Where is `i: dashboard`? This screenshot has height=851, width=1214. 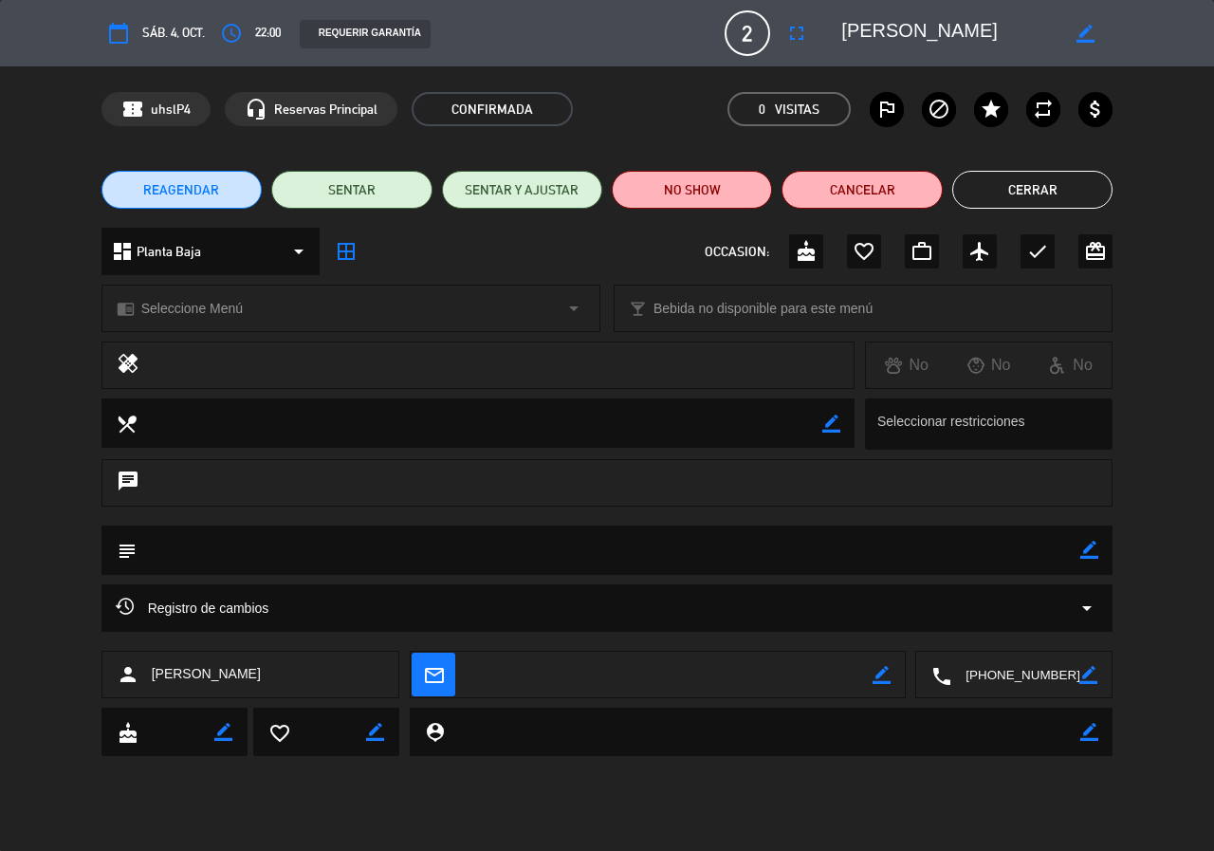
i: dashboard is located at coordinates (122, 251).